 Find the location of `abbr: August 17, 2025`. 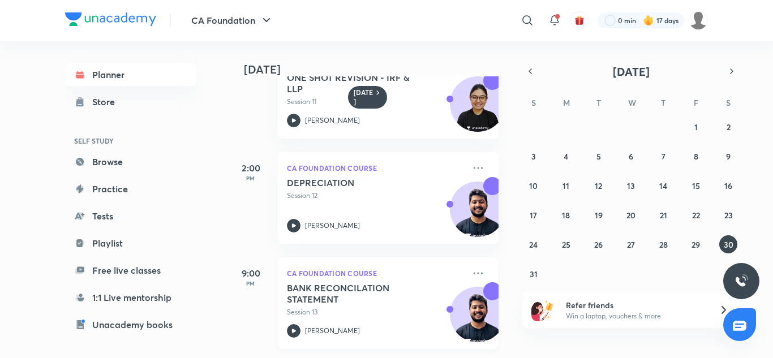

abbr: August 17, 2025 is located at coordinates (533, 215).